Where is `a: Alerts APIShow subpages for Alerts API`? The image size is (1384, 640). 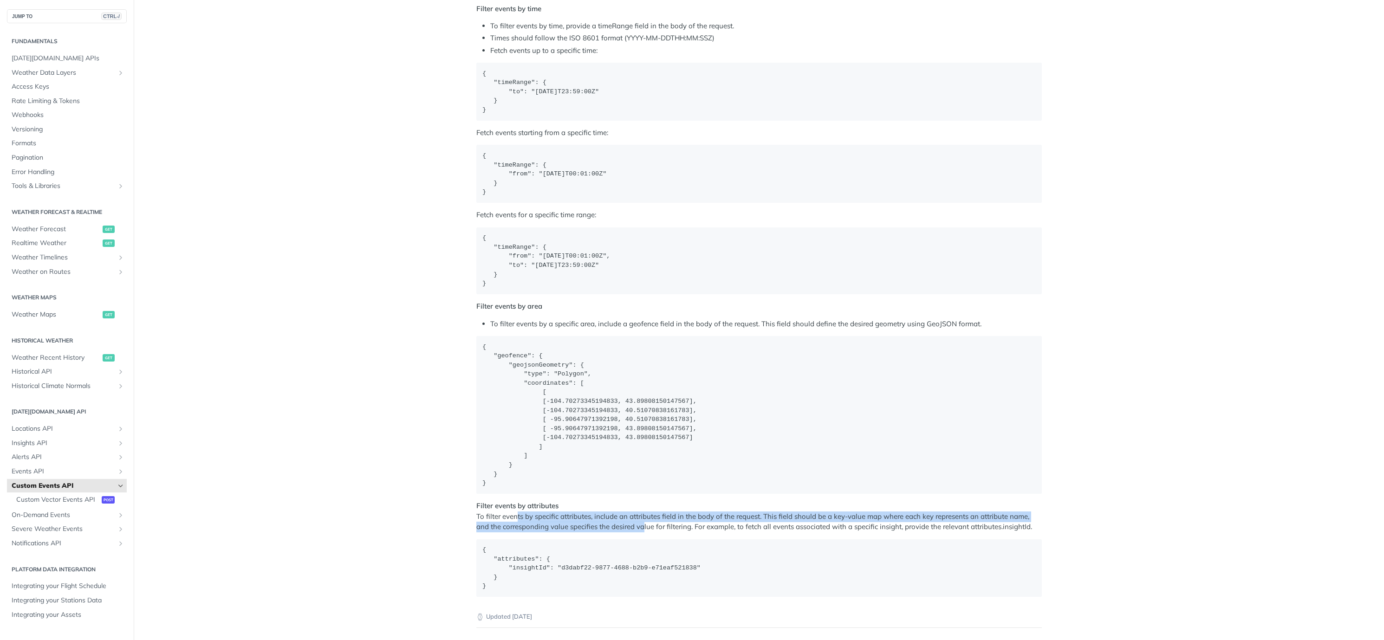
a: Alerts APIShow subpages for Alerts API is located at coordinates (67, 457).